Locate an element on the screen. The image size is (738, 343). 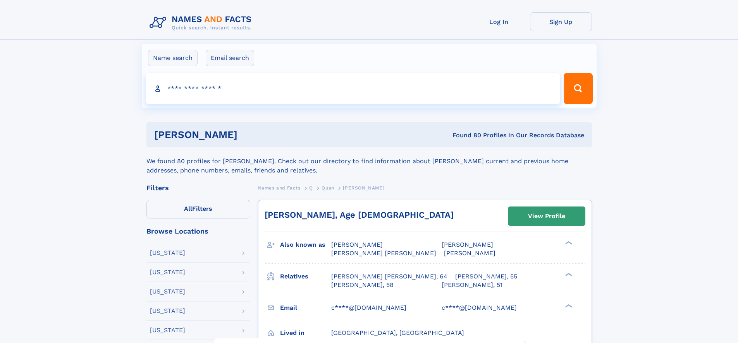
div: Browse Locations is located at coordinates (198, 232).